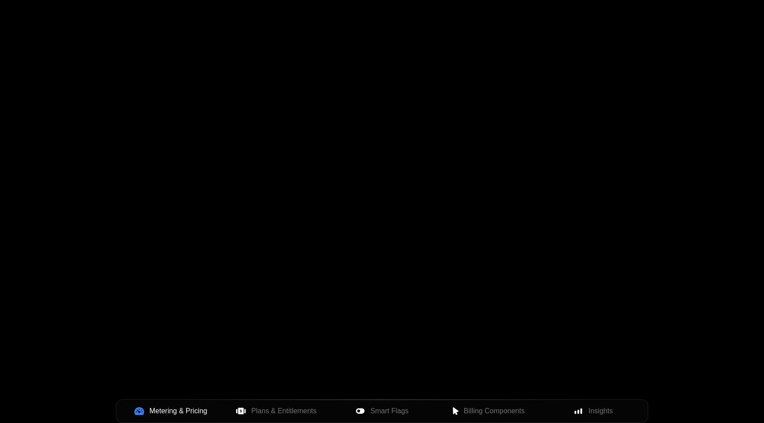  I want to click on span: Insights, so click(600, 411).